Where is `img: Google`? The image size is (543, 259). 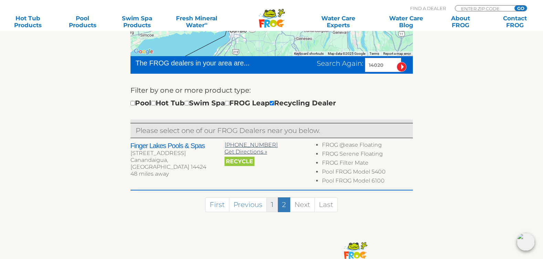
img: Google is located at coordinates (144, 52).